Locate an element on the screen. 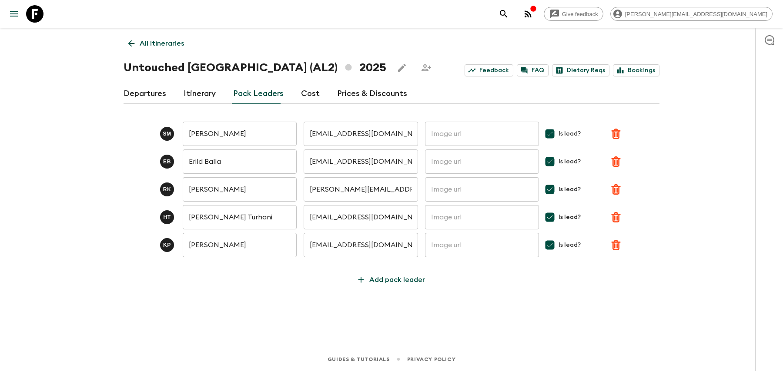  a: All itineraries is located at coordinates (156, 43).